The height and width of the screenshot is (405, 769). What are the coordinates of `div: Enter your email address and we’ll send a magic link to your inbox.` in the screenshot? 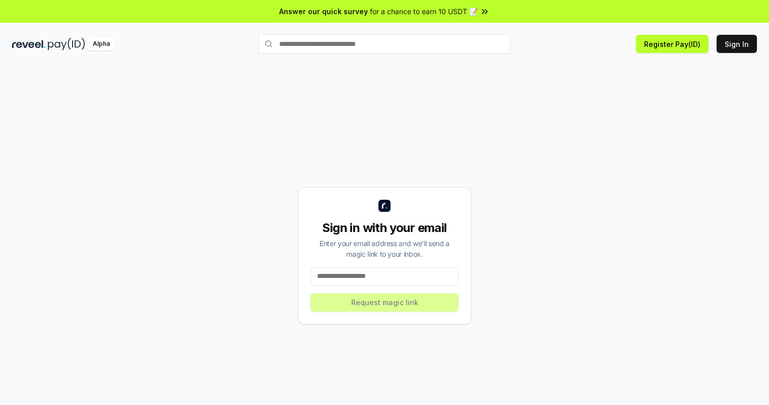 It's located at (385, 249).